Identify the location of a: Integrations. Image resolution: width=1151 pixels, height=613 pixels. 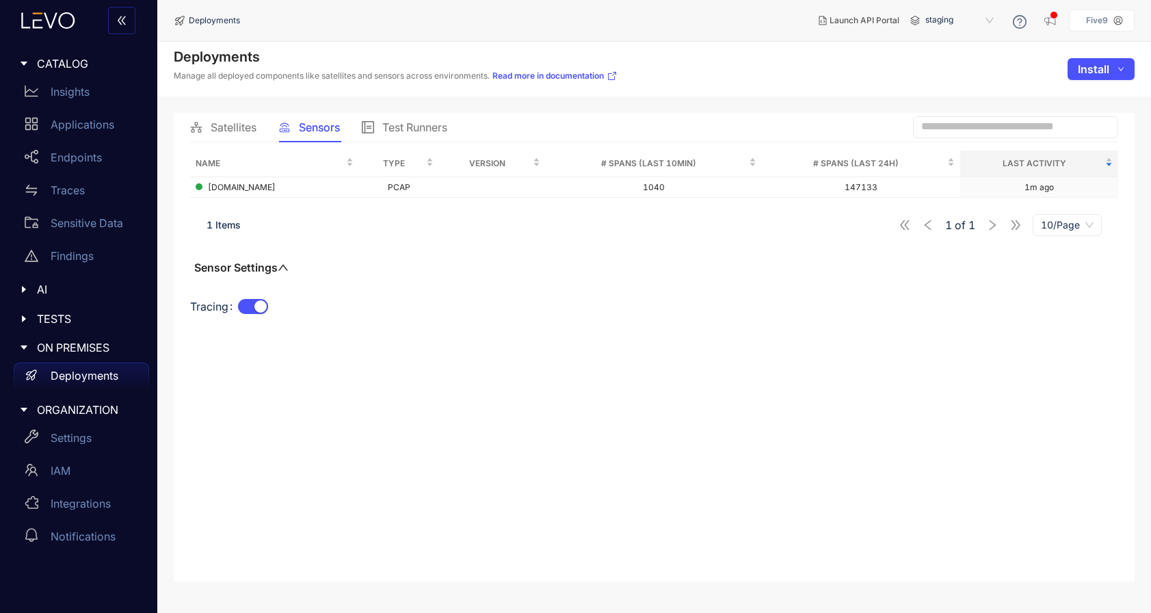
(81, 506).